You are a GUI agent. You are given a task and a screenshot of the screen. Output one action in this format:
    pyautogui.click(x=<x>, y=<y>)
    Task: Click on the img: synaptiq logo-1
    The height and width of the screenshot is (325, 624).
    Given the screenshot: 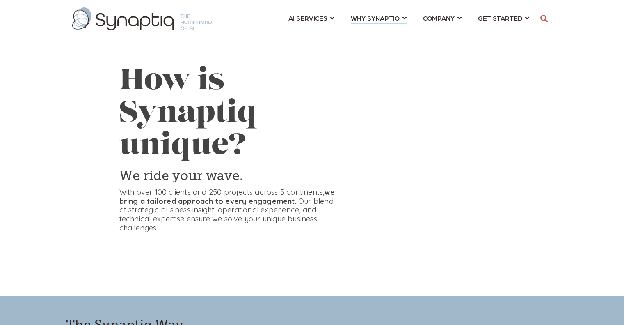 What is the action you would take?
    pyautogui.click(x=142, y=19)
    